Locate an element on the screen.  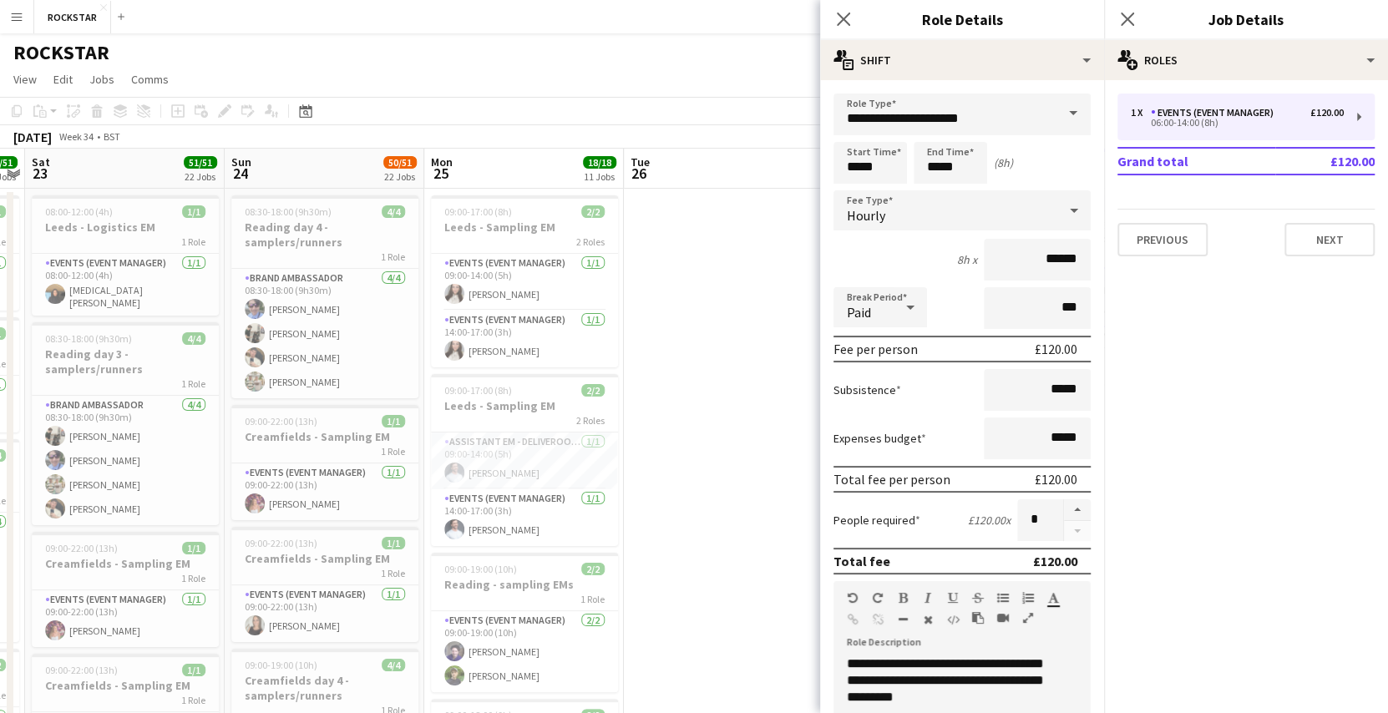
span: Comms is located at coordinates (149, 79).